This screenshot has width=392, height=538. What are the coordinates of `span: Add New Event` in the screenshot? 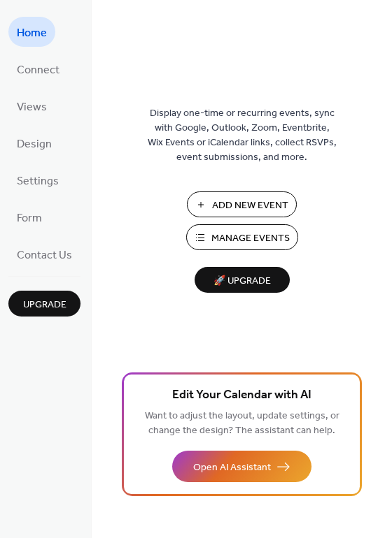 It's located at (250, 206).